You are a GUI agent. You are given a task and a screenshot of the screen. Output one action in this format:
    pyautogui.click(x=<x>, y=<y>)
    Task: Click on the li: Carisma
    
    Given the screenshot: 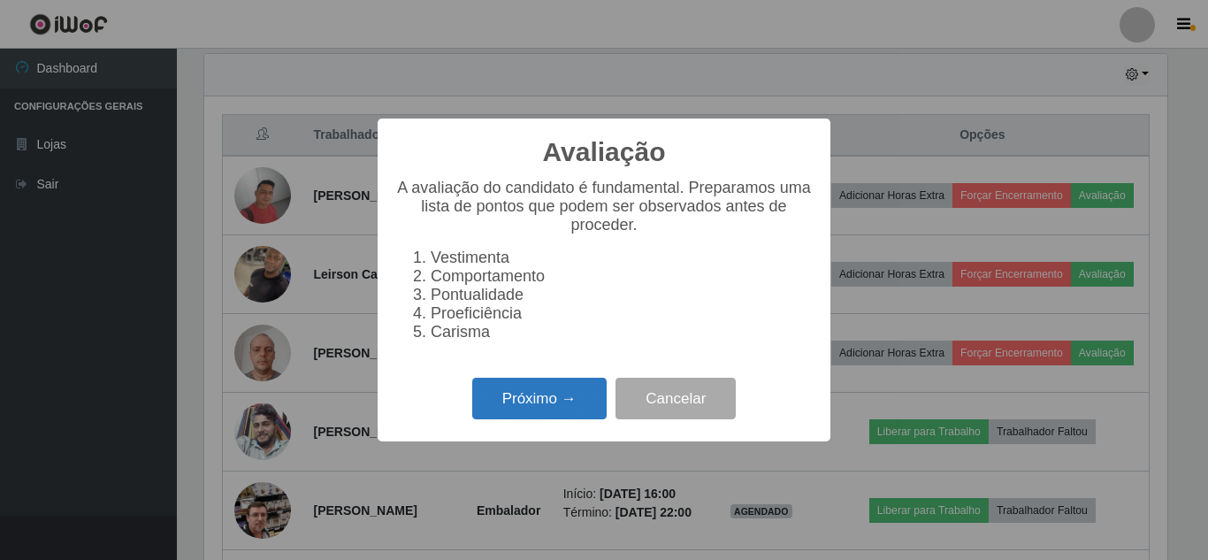 What is the action you would take?
    pyautogui.click(x=622, y=332)
    